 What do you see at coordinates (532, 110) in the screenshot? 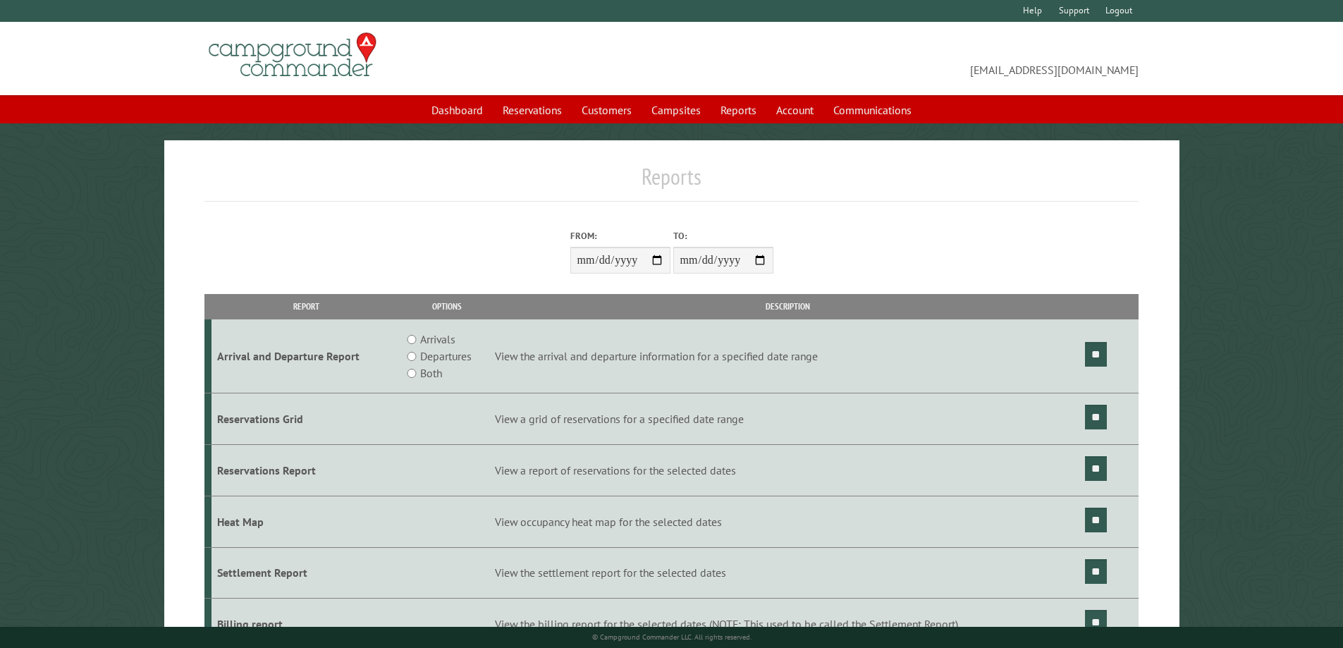
I see `a: Reservations` at bounding box center [532, 110].